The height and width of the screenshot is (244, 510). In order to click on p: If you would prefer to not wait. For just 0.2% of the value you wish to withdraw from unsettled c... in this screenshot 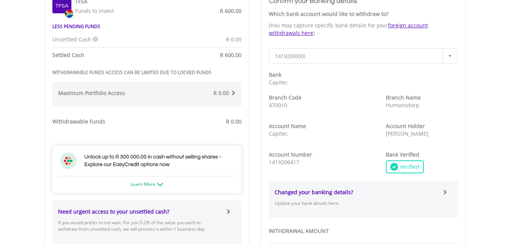, I will do `click(139, 226)`.